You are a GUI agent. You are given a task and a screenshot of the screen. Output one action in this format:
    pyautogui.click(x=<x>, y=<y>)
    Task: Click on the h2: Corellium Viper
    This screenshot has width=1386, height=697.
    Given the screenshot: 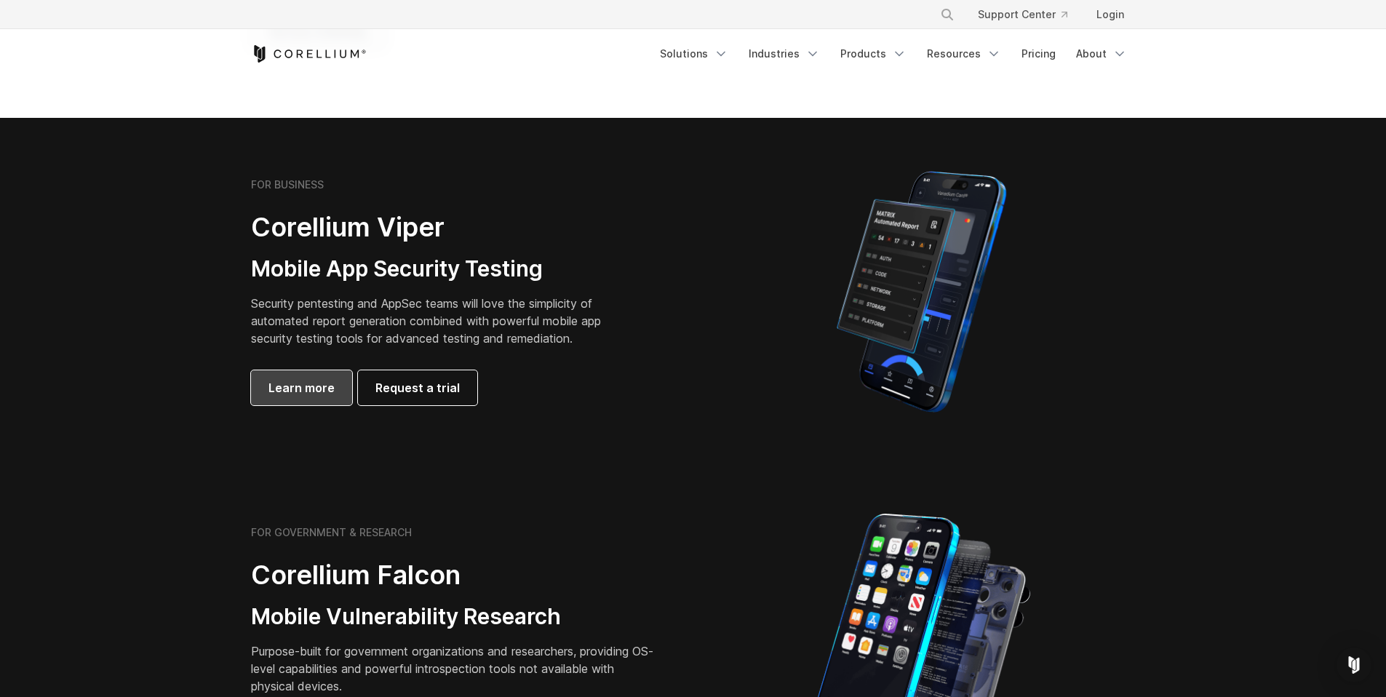 What is the action you would take?
    pyautogui.click(x=437, y=227)
    